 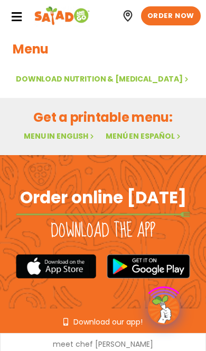 What do you see at coordinates (62, 16) in the screenshot?
I see `img: Header logo` at bounding box center [62, 16].